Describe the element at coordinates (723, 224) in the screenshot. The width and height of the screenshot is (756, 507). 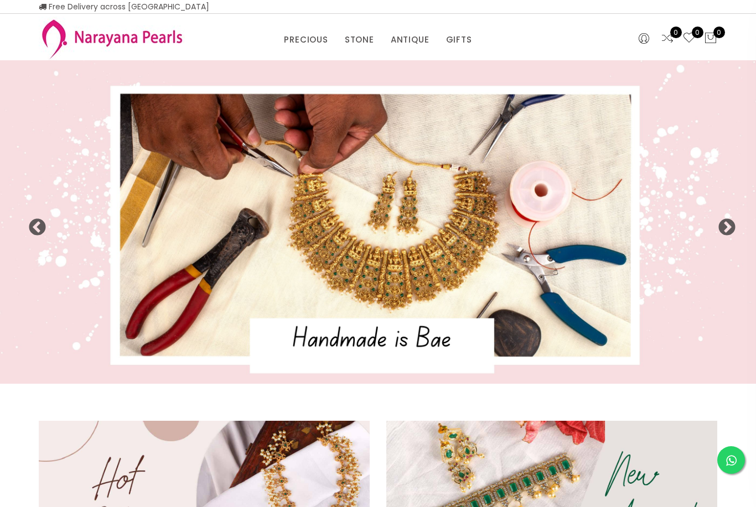
I see `button: Next` at that location.